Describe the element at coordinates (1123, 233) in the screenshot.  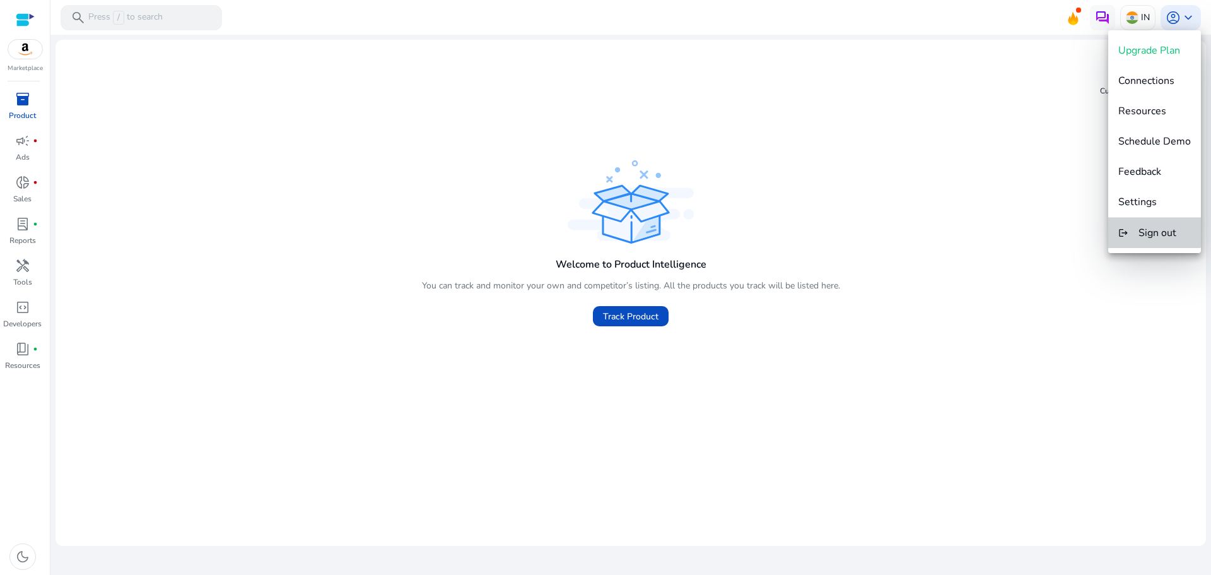
I see `mat-icon: logout` at that location.